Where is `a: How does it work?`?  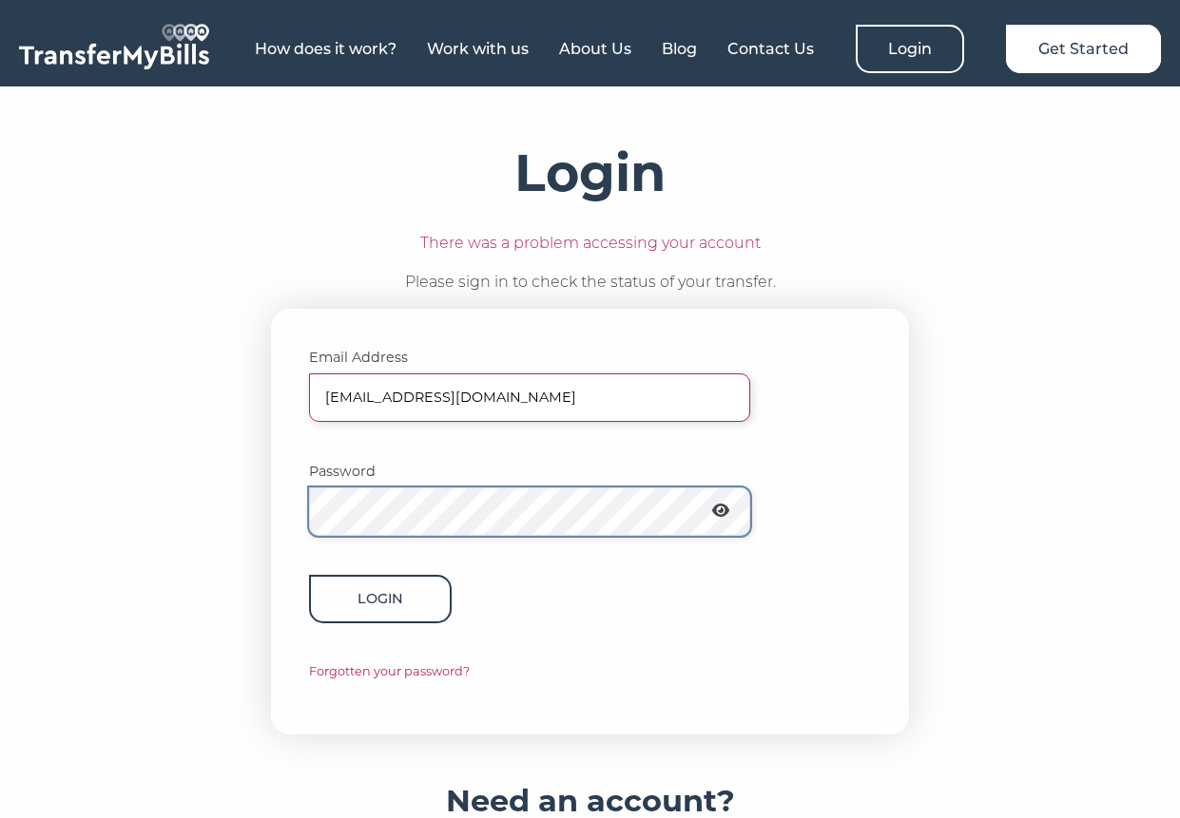
a: How does it work? is located at coordinates (325, 48).